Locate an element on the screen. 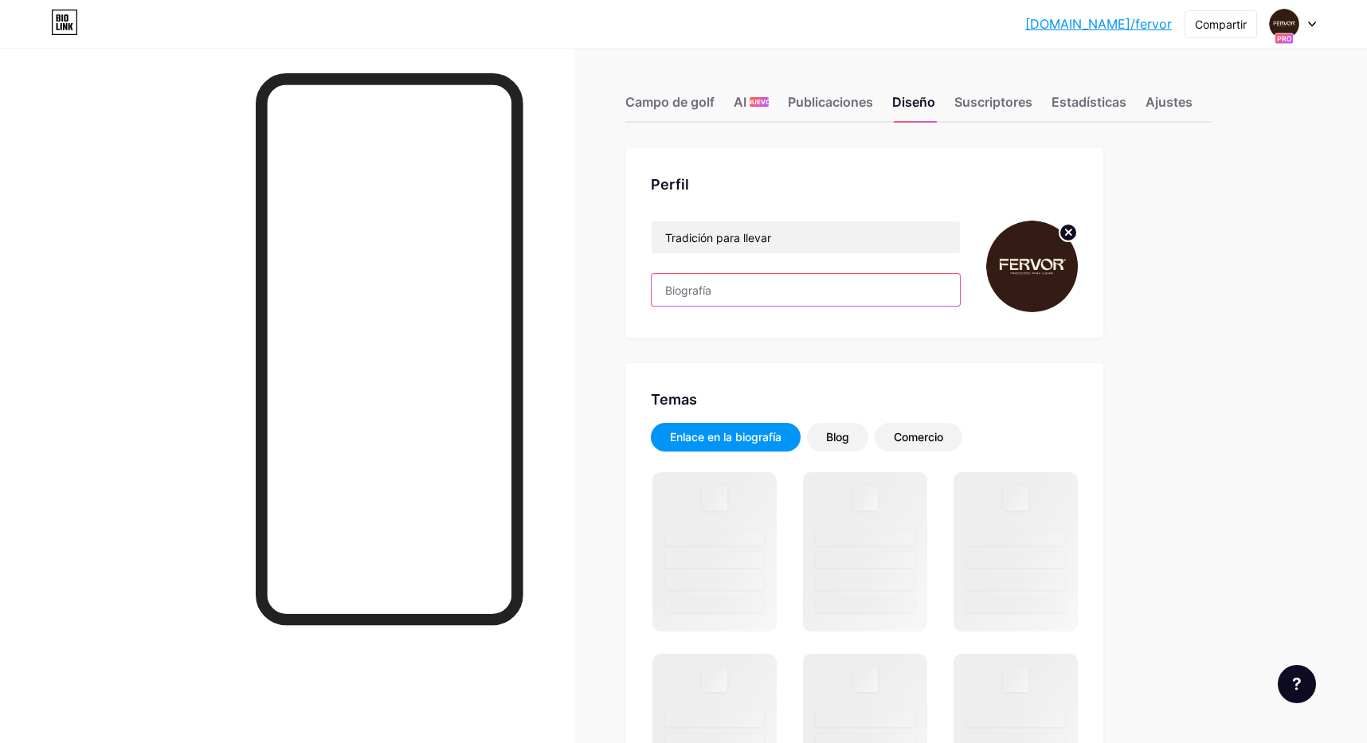 The image size is (1367, 743). input: Nombre is located at coordinates (805, 237).